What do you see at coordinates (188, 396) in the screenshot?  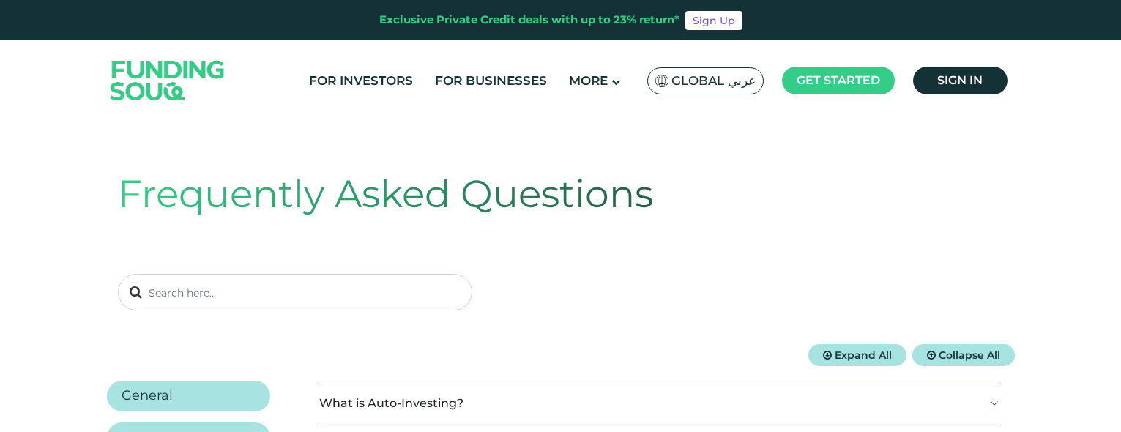 I see `a: General` at bounding box center [188, 396].